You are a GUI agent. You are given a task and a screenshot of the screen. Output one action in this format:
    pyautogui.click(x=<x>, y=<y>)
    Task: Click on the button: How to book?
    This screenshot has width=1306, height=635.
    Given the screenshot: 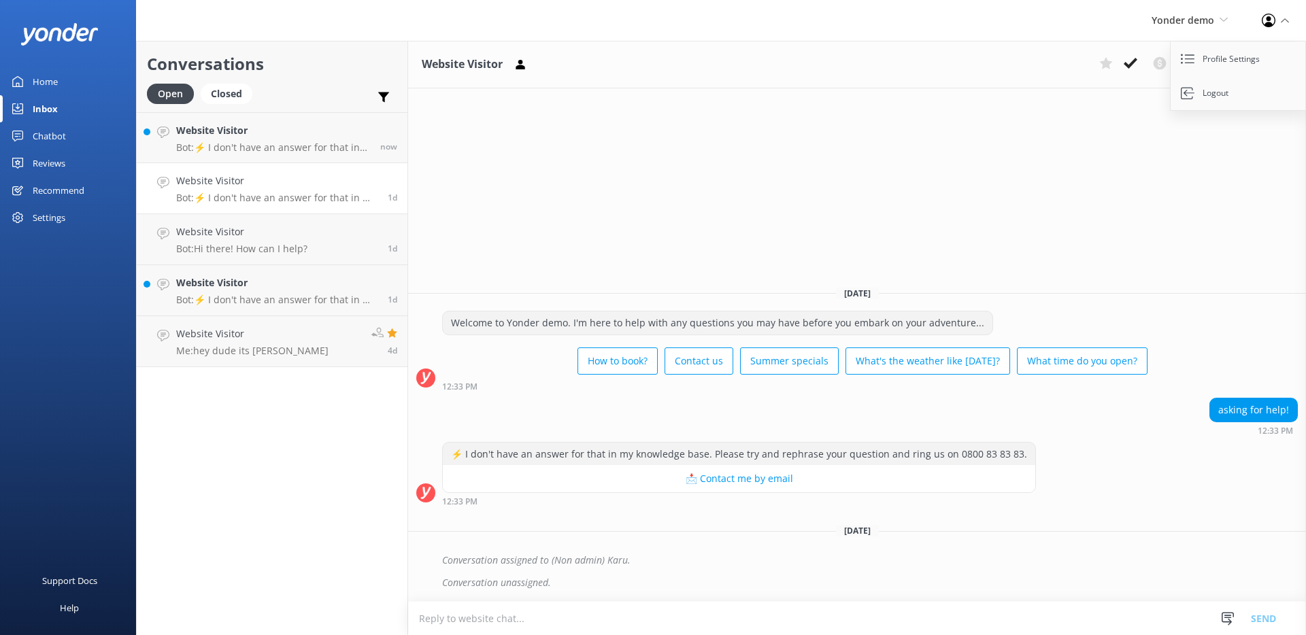 What is the action you would take?
    pyautogui.click(x=618, y=361)
    